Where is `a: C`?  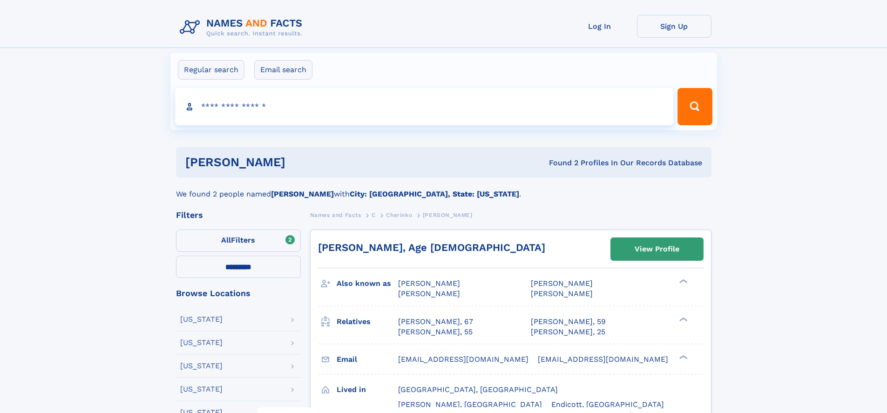 a: C is located at coordinates (374, 215).